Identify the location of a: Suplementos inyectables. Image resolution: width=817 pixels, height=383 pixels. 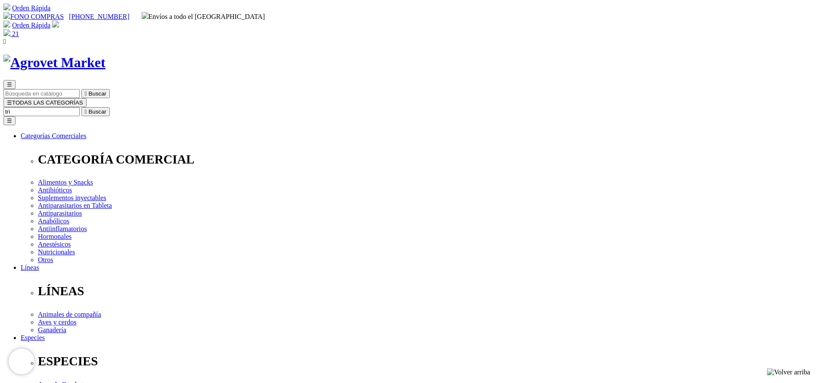
(72, 198).